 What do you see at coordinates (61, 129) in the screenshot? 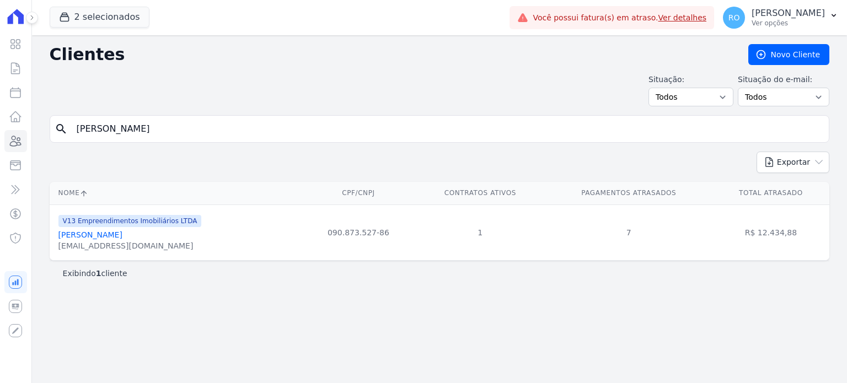
I see `i: search` at bounding box center [61, 129].